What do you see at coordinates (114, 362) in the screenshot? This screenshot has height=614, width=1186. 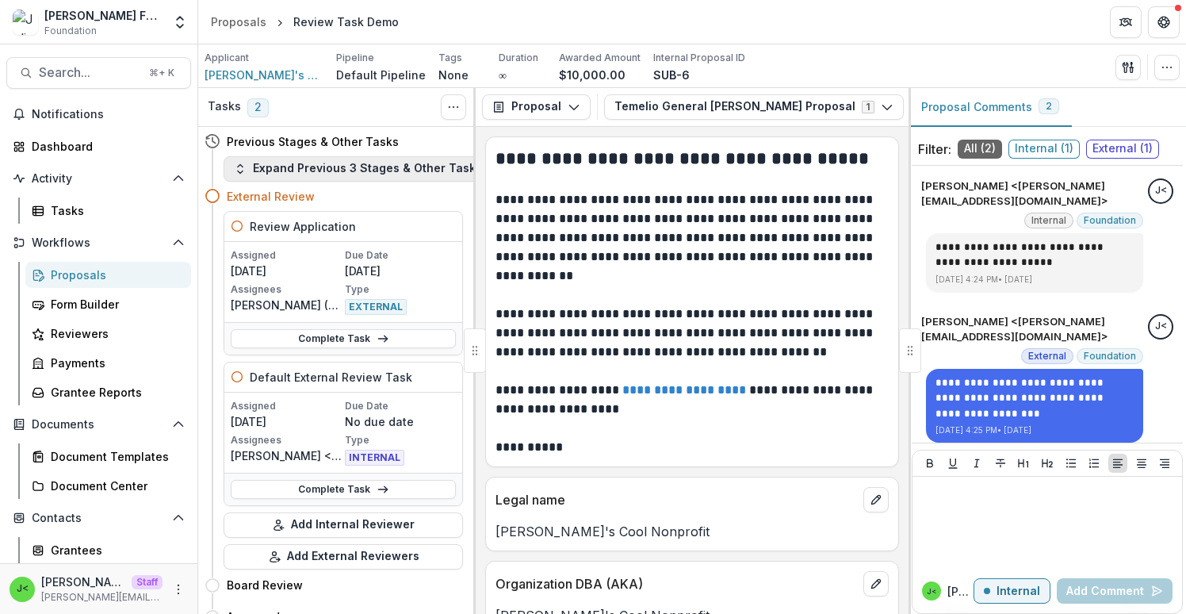 I see `div: Payments` at bounding box center [114, 362].